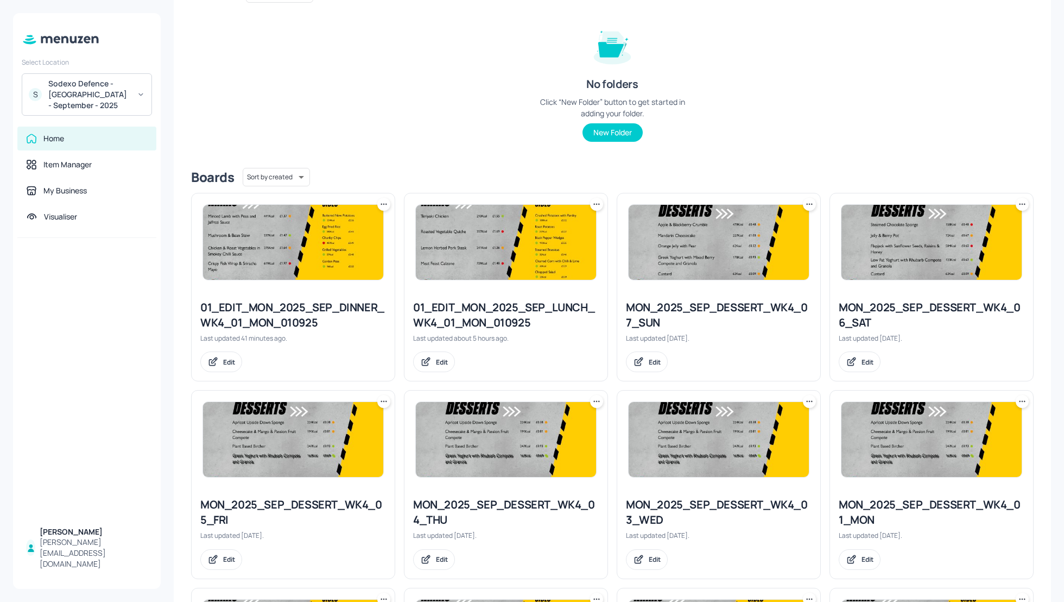 This screenshot has width=1064, height=602. Describe the element at coordinates (613, 133) in the screenshot. I see `button: New Folder` at that location.